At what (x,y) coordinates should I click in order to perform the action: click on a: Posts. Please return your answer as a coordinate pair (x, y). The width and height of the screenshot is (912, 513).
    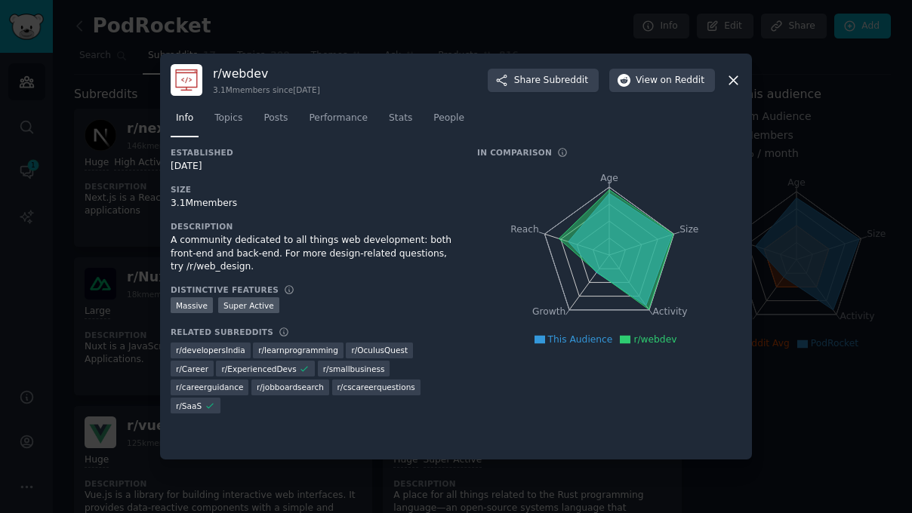
    Looking at the image, I should click on (276, 122).